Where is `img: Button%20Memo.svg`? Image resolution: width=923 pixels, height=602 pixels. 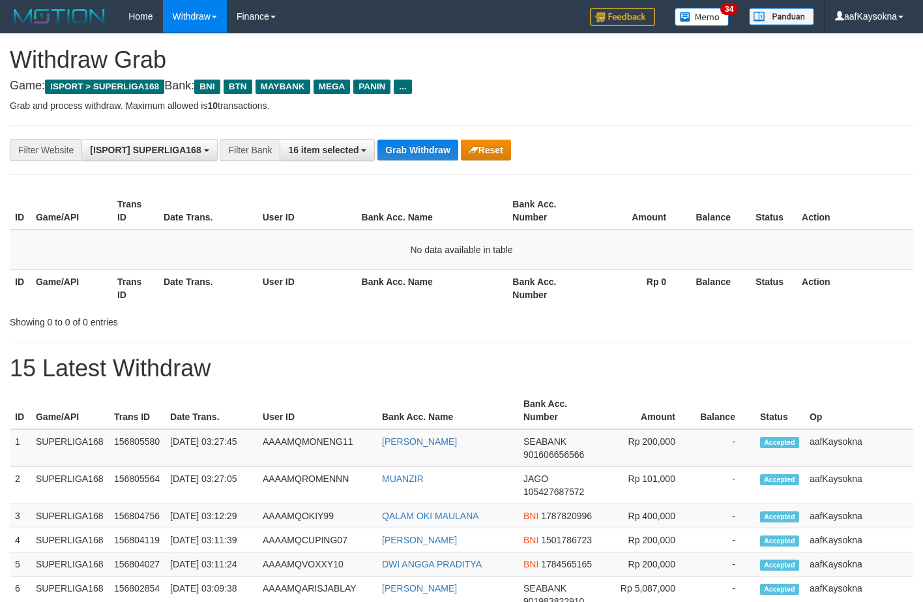 img: Button%20Memo.svg is located at coordinates (702, 17).